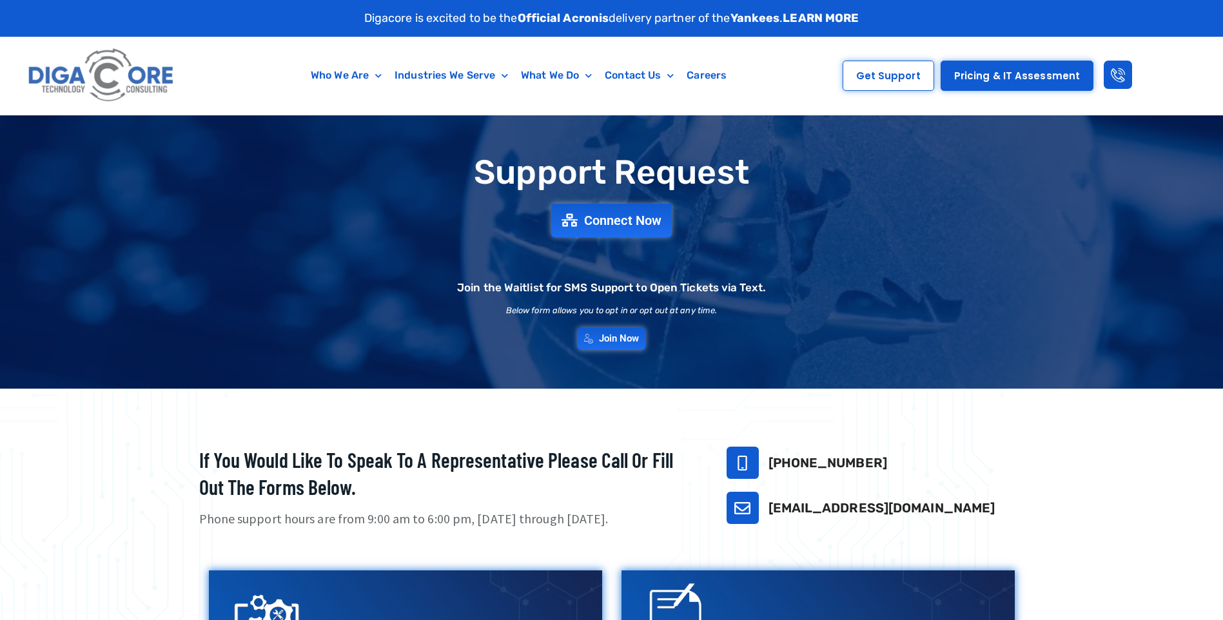  What do you see at coordinates (346, 75) in the screenshot?
I see `a: Who We Are` at bounding box center [346, 75].